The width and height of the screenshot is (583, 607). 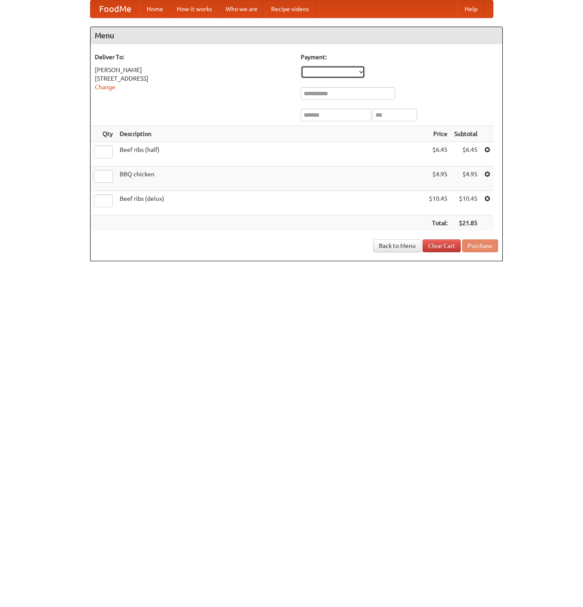 I want to click on td: Beef ribs (delux), so click(x=271, y=203).